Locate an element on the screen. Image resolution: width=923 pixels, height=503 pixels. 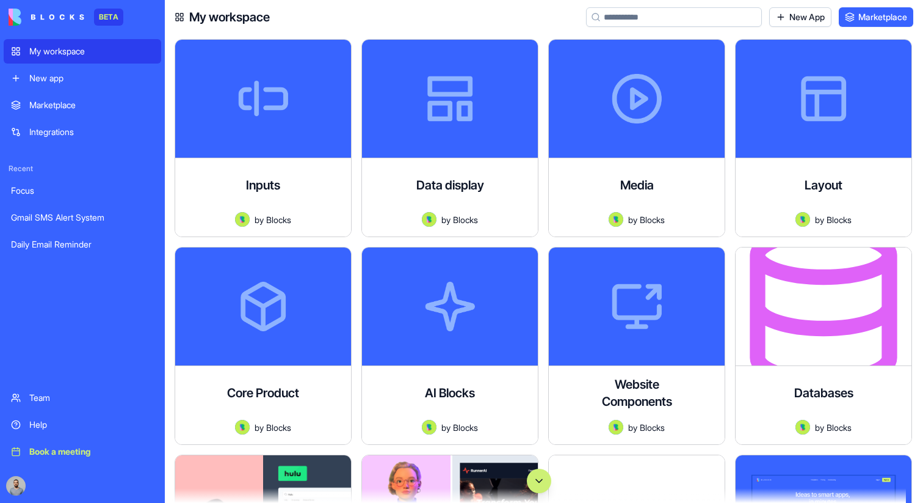
span: Recent is located at coordinates (82, 169).